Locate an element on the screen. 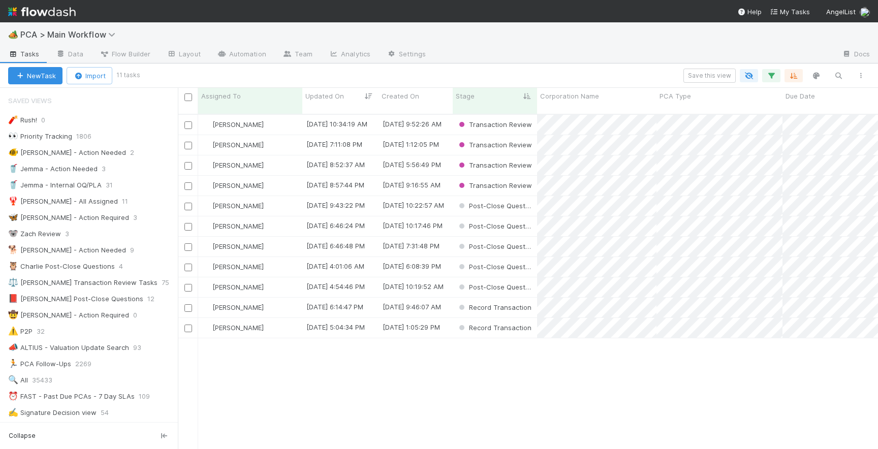  span: Due Date is located at coordinates (800, 96).